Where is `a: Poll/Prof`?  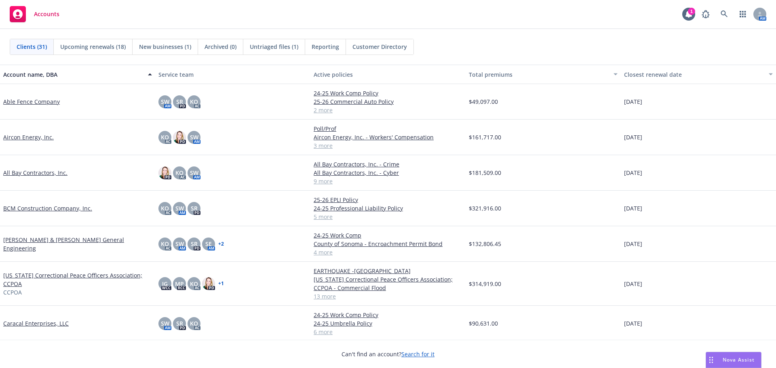
a: Poll/Prof is located at coordinates (388, 128).